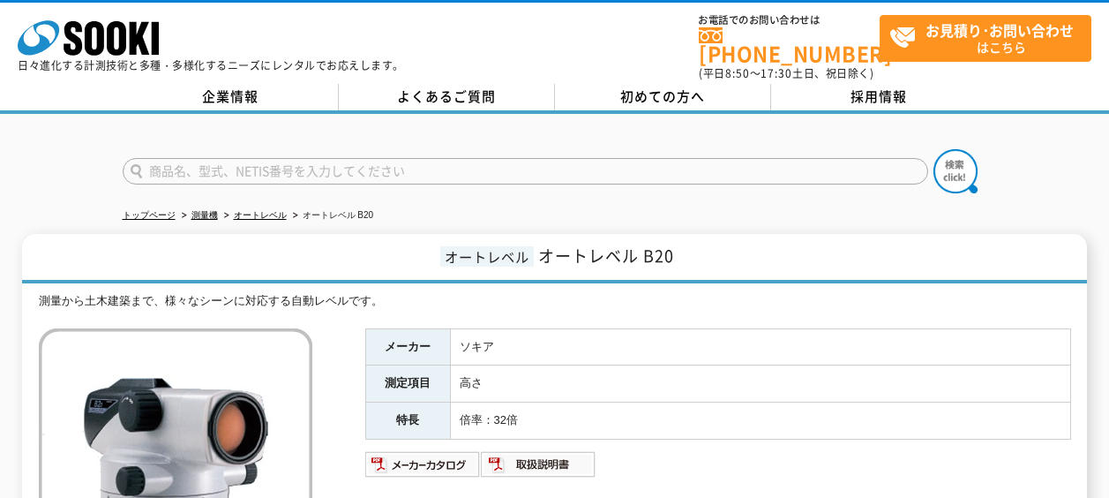 The height and width of the screenshot is (498, 1109). Describe the element at coordinates (879, 97) in the screenshot. I see `a: 採用情報` at that location.